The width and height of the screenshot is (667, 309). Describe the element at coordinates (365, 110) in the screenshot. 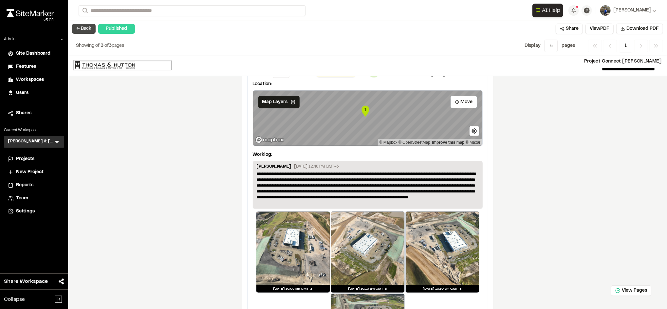

I see `text: 1` at that location.